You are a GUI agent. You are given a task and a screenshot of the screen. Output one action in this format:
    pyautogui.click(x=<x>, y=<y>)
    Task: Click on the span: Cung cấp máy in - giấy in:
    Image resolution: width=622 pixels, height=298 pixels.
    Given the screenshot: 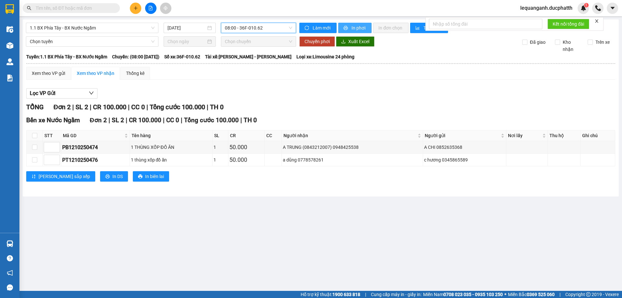 What is the action you would take?
    pyautogui.click(x=396, y=294)
    